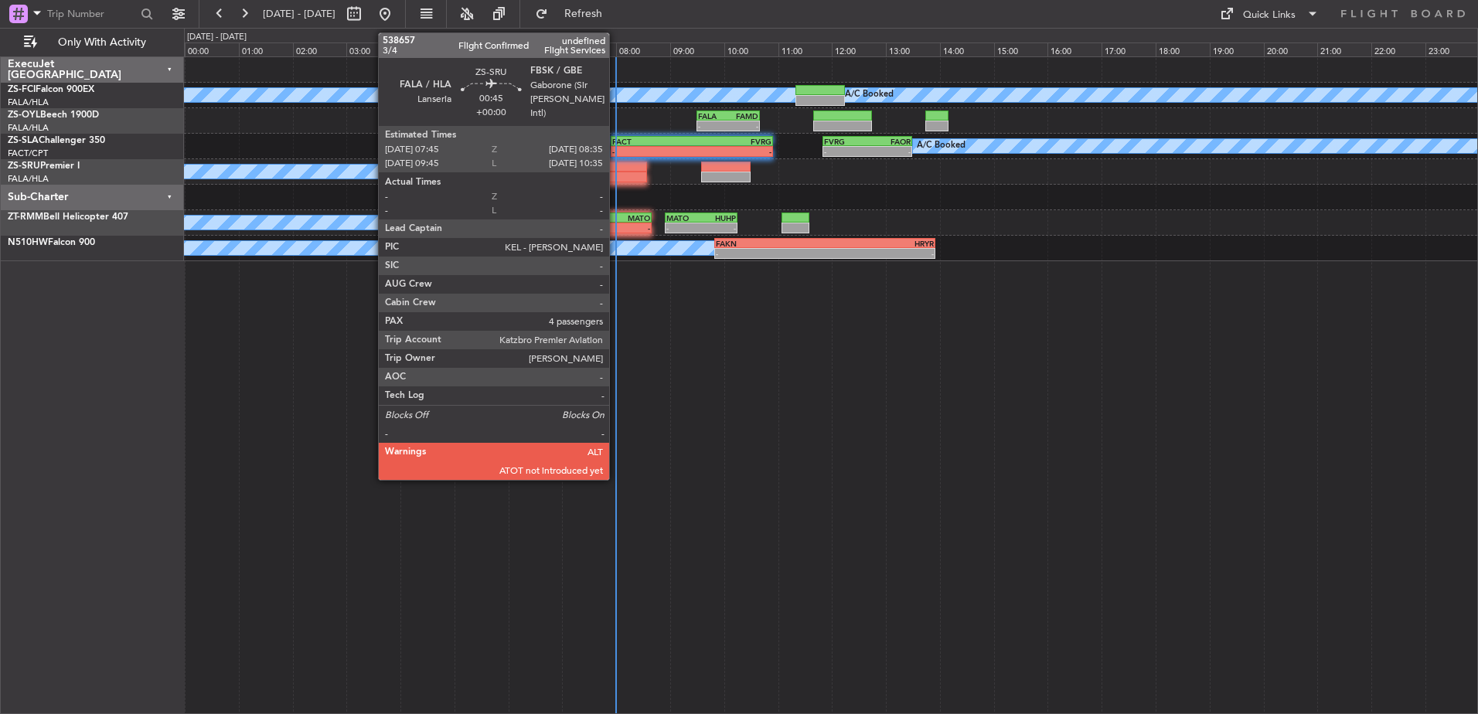 This screenshot has width=1478, height=714. Describe the element at coordinates (482, 49) in the screenshot. I see `div: 05:00` at that location.